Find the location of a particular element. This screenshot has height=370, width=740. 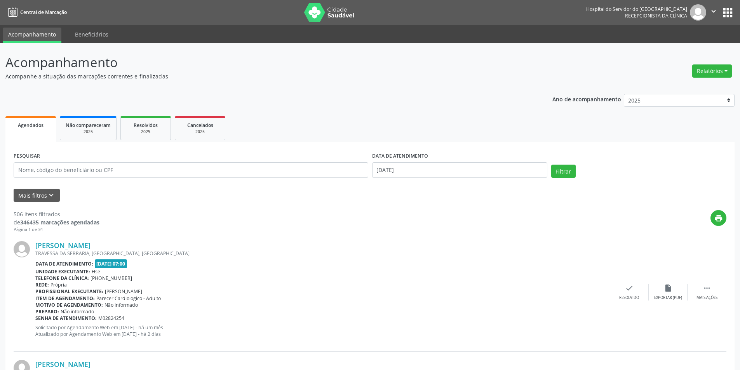

b: Unidade executante: is located at coordinates (63, 271).